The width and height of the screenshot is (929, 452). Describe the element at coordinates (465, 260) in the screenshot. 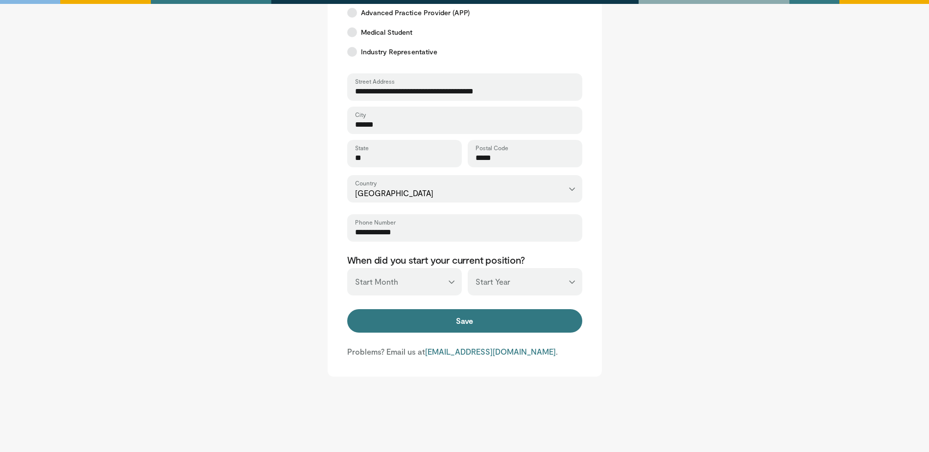

I see `p: When did you start your current position?` at that location.